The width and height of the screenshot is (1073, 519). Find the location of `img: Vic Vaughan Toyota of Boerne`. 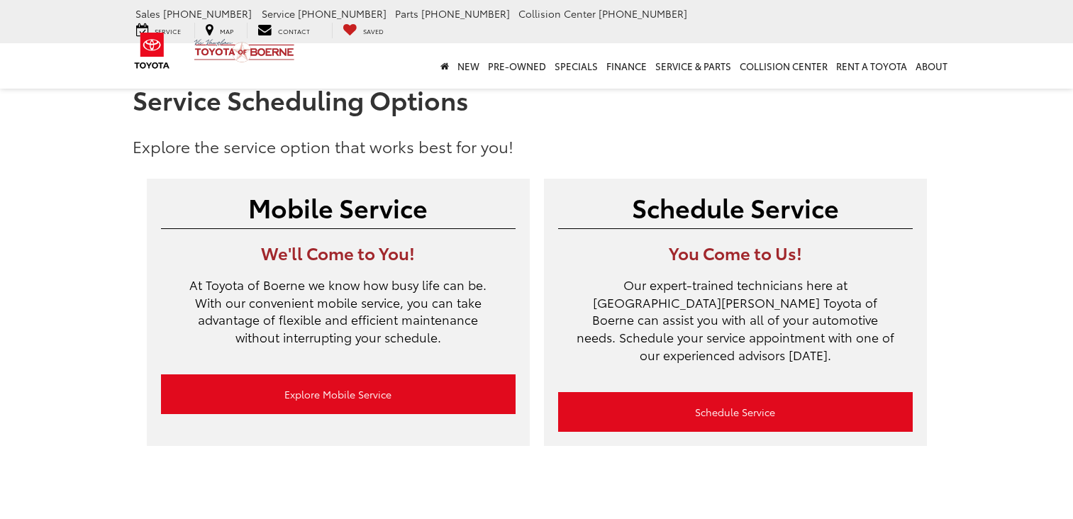

img: Vic Vaughan Toyota of Boerne is located at coordinates (244, 50).